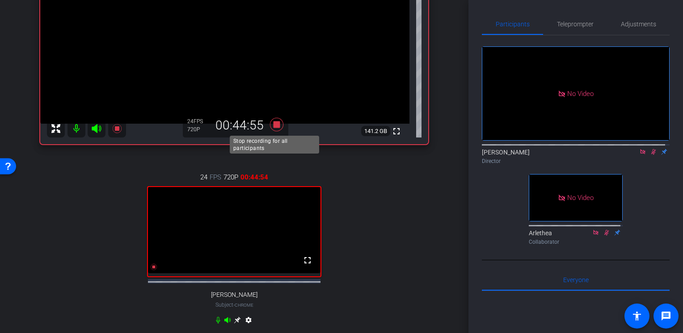 Image resolution: width=683 pixels, height=333 pixels. Describe the element at coordinates (637, 316) in the screenshot. I see `mat-icon: accessibility` at that location.